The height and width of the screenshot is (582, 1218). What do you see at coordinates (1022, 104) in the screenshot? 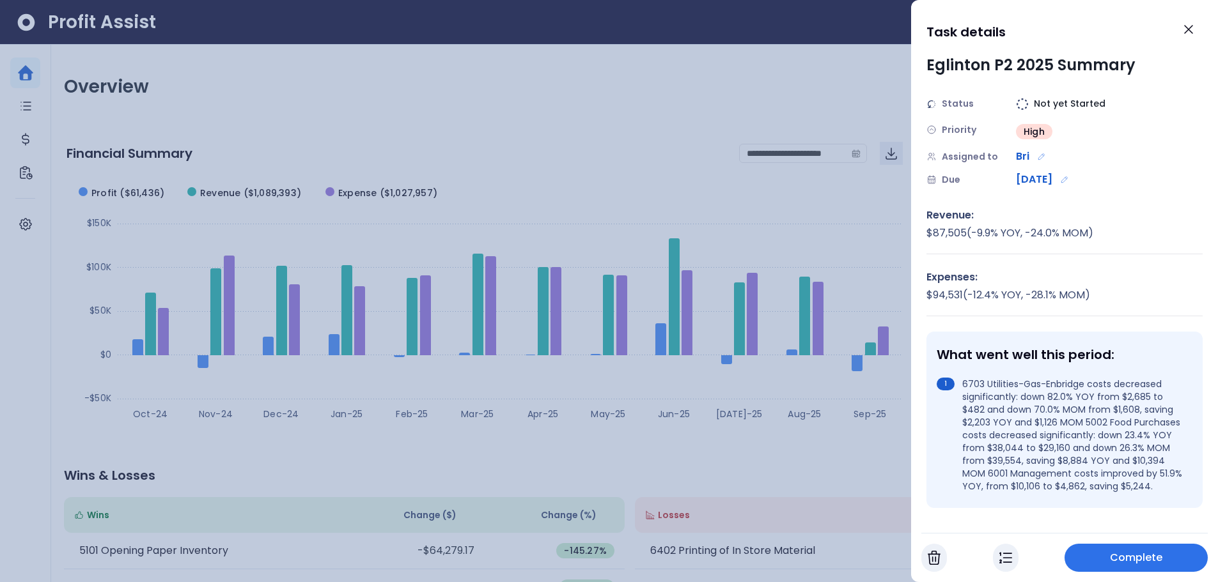
I see `img: Not yet Started` at bounding box center [1022, 104].